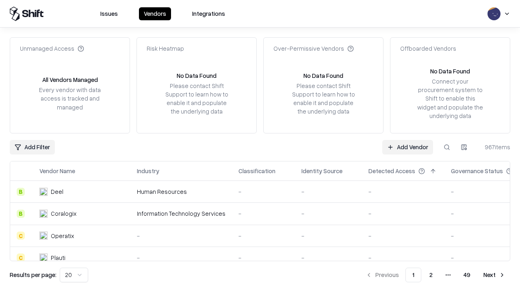  What do you see at coordinates (57, 192) in the screenshot?
I see `div: Deel` at bounding box center [57, 192].